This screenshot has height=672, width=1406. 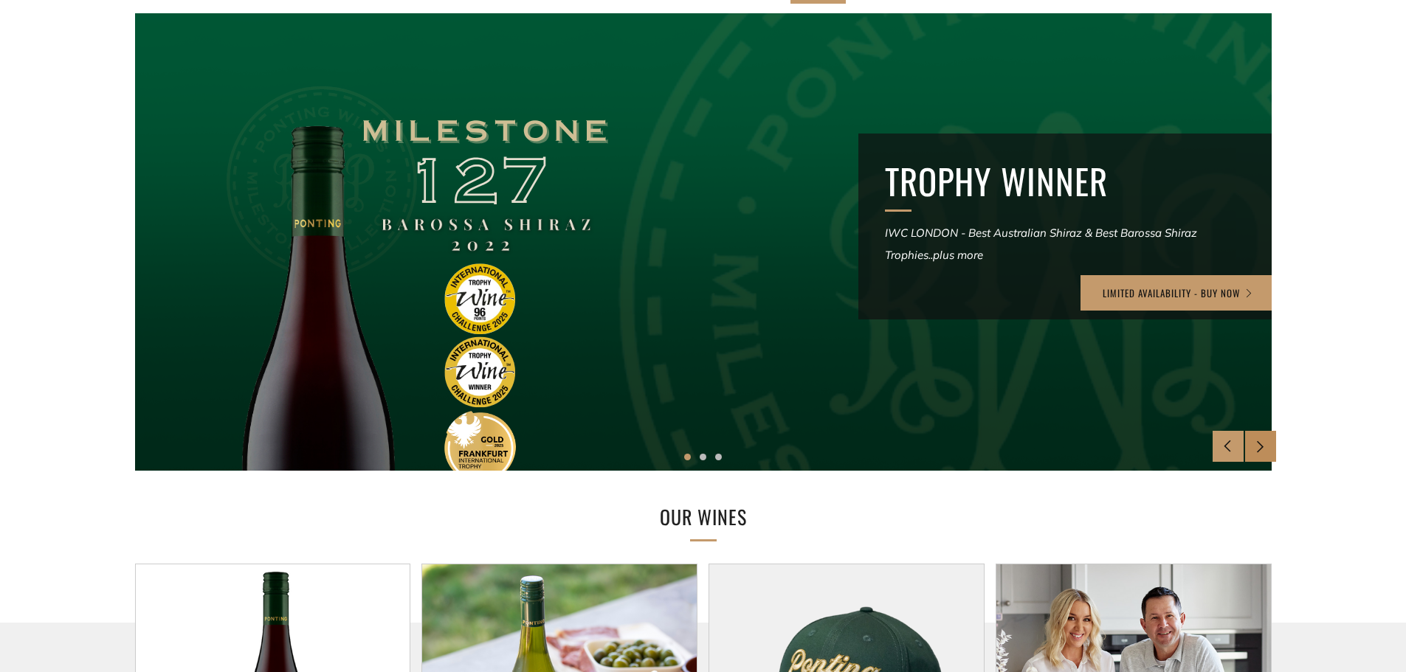 What do you see at coordinates (718, 457) in the screenshot?
I see `button: 3` at bounding box center [718, 457].